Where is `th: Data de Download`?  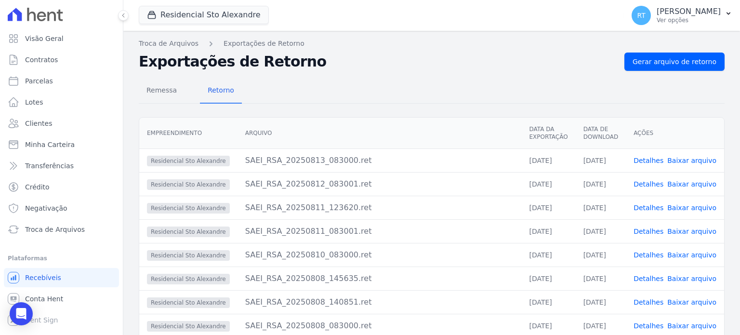
th: Data de Download is located at coordinates (601, 133).